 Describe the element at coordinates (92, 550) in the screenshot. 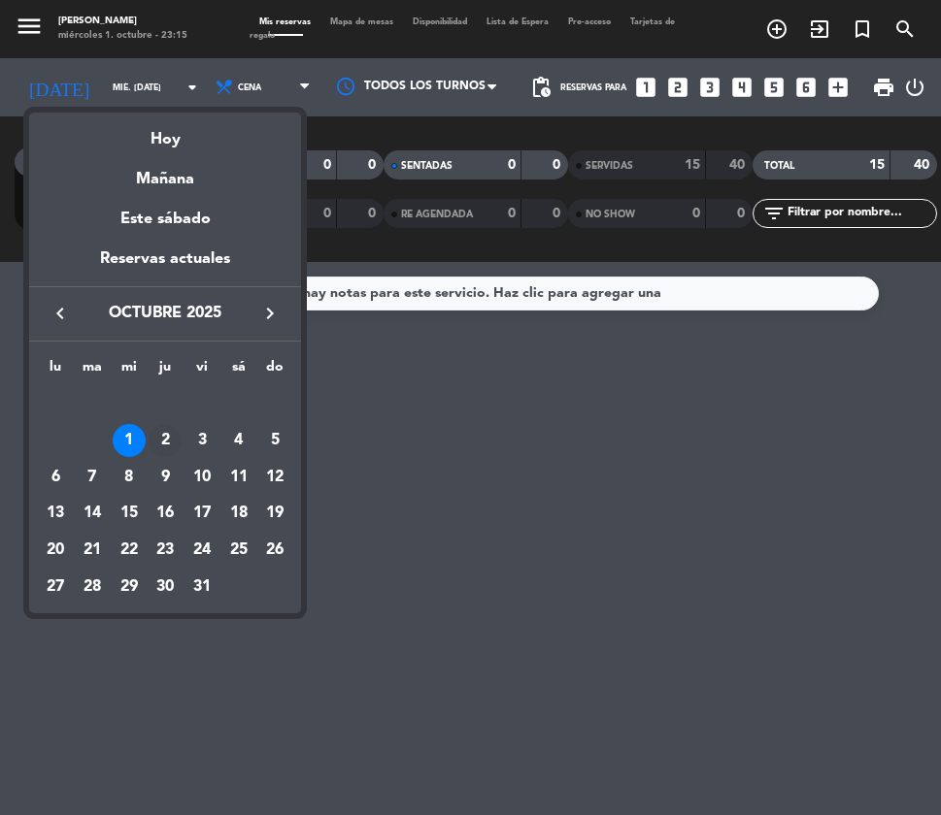

I see `div: 21` at that location.